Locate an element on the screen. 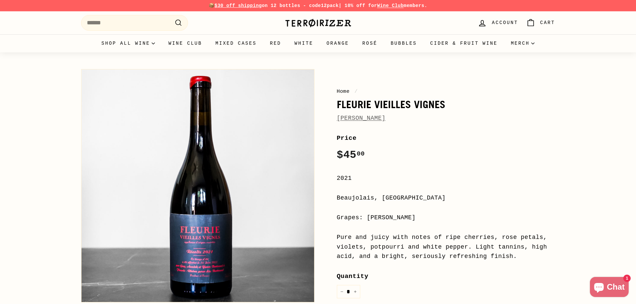 This screenshot has height=304, width=636. span: Cart is located at coordinates (548, 23).